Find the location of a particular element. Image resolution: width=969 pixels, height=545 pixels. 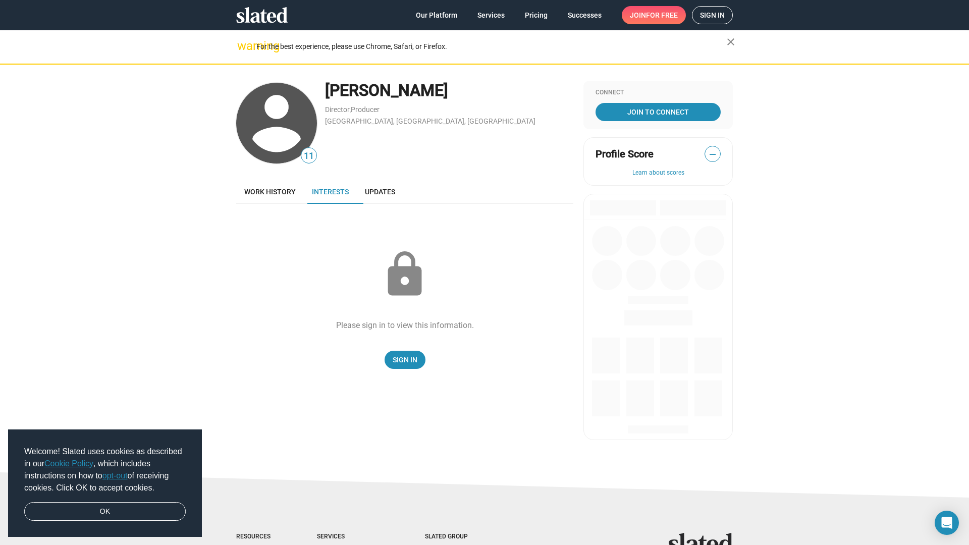

span: Profile Score is located at coordinates (624, 154).